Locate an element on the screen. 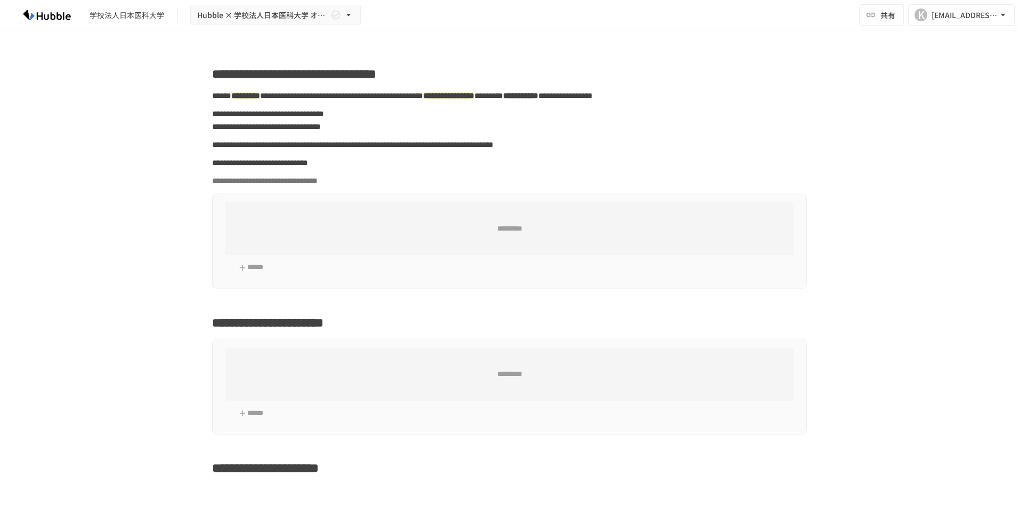 Image resolution: width=1019 pixels, height=508 pixels. button: Hubble × 学校法人日本医科大学 オンボーディングプロジェクト is located at coordinates (276, 15).